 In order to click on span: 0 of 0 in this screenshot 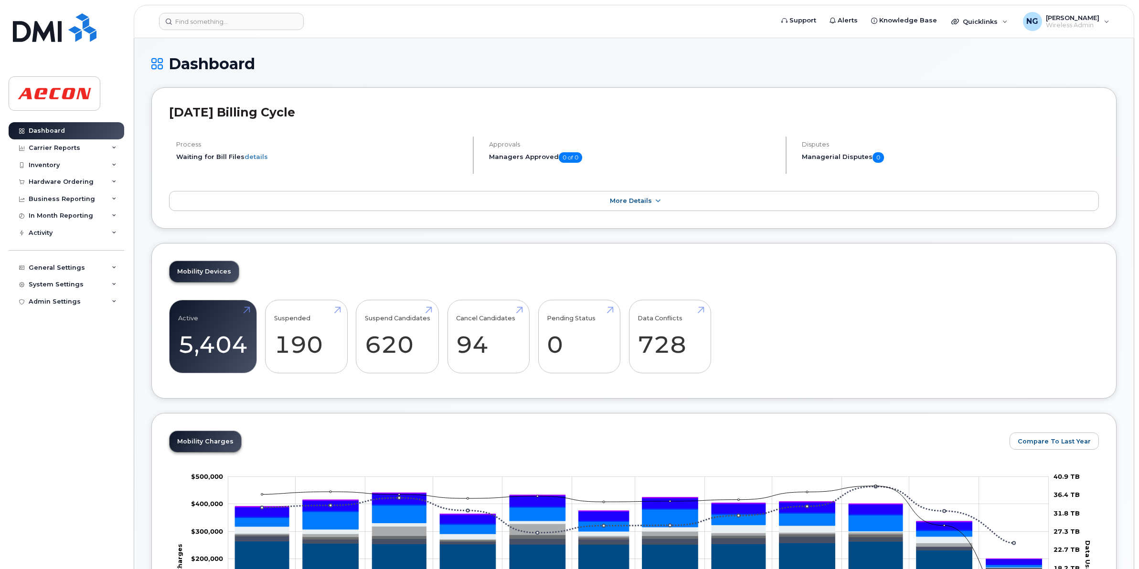, I will do `click(570, 158)`.